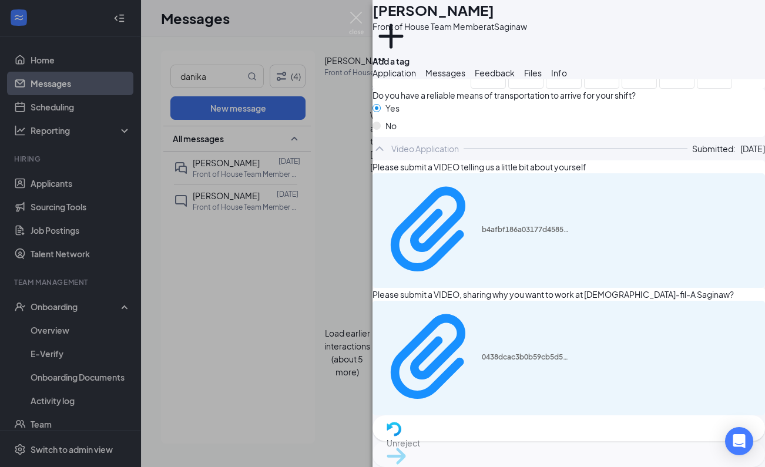 This screenshot has width=765, height=467. I want to click on div: Front of House Team Member at Saginaw, so click(449, 26).